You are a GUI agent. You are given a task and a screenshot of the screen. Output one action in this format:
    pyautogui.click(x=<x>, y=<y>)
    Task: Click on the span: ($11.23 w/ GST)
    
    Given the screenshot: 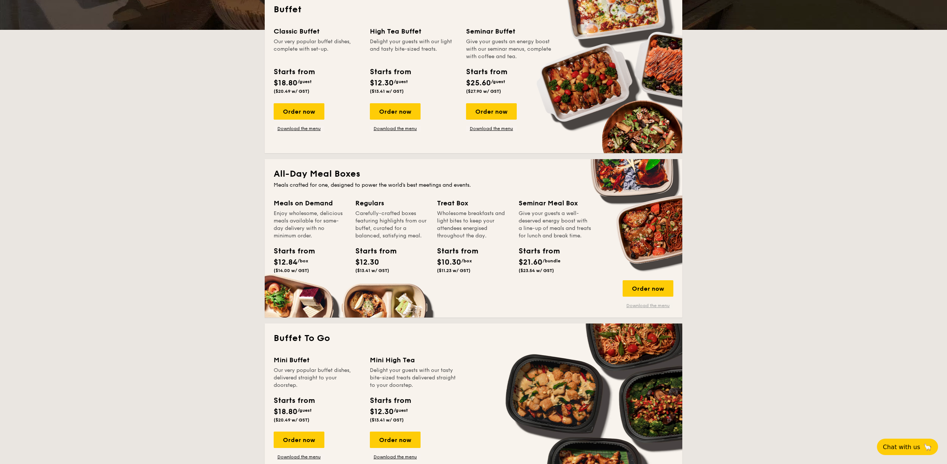 What is the action you would take?
    pyautogui.click(x=454, y=271)
    